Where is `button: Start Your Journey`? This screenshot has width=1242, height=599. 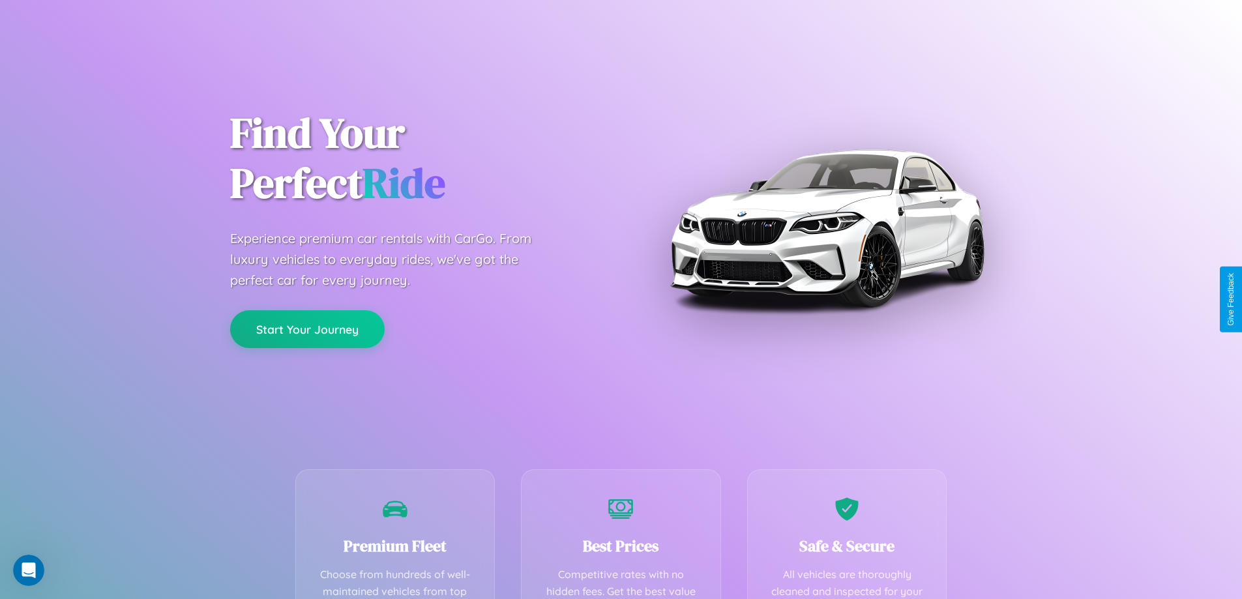 button: Start Your Journey is located at coordinates (307, 329).